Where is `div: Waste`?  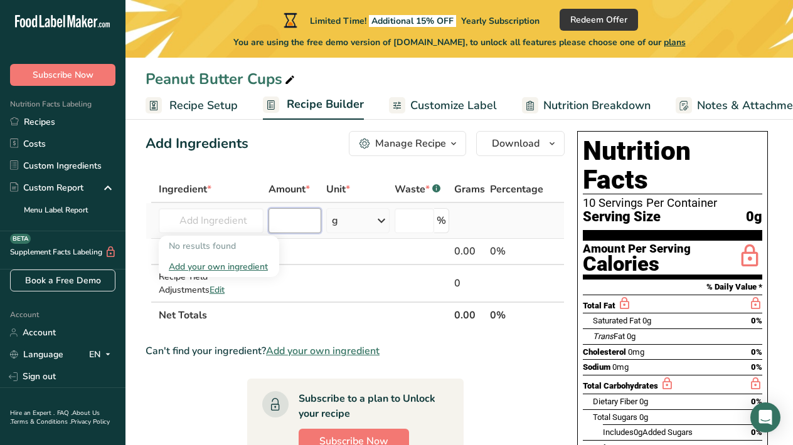
div: Waste is located at coordinates (417, 189).